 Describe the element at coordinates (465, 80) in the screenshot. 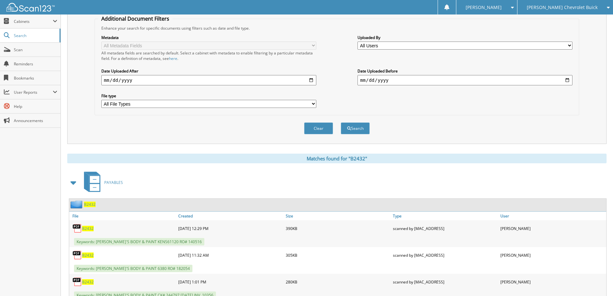

I see `input: end` at that location.